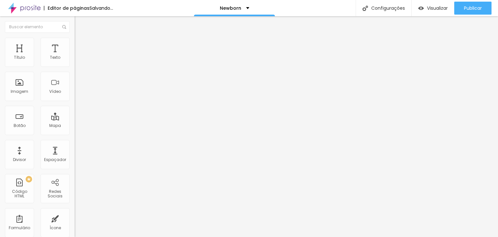  What do you see at coordinates (55, 193) in the screenshot?
I see `div: Redes Sociais` at bounding box center [55, 193].